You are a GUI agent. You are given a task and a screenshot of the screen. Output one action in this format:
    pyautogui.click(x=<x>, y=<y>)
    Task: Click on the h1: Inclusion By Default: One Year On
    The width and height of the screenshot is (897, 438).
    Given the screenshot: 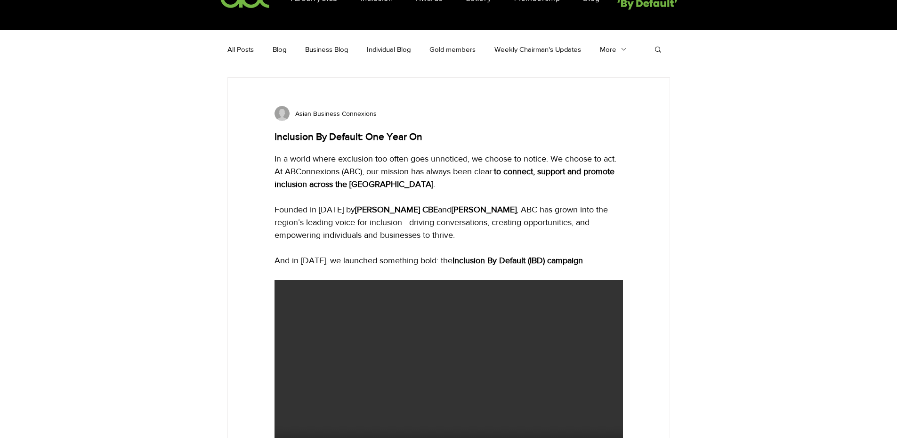 What is the action you would take?
    pyautogui.click(x=449, y=136)
    